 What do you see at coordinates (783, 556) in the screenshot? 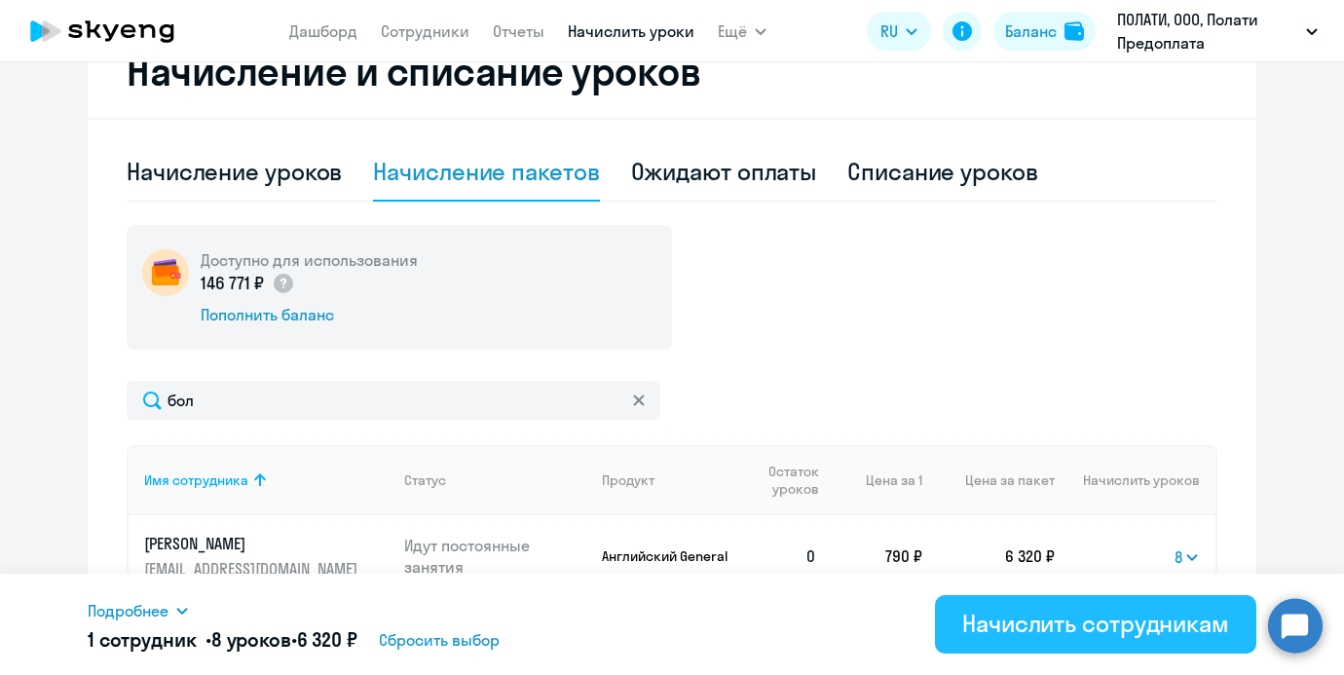
I see `td: 0` at bounding box center [783, 556].